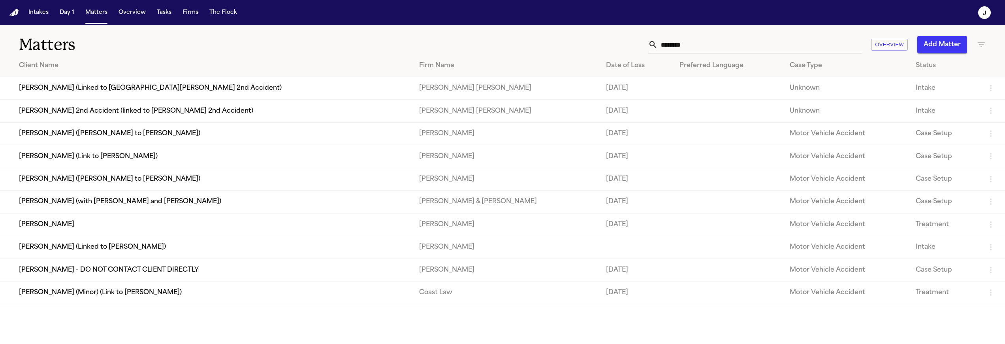  What do you see at coordinates (506, 66) in the screenshot?
I see `div: Firm Name` at bounding box center [506, 66].